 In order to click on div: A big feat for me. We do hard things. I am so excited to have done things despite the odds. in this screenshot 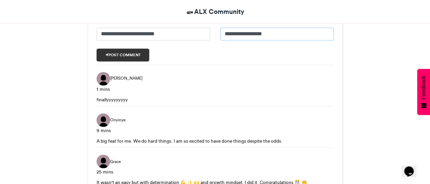, I will do `click(215, 141)`.